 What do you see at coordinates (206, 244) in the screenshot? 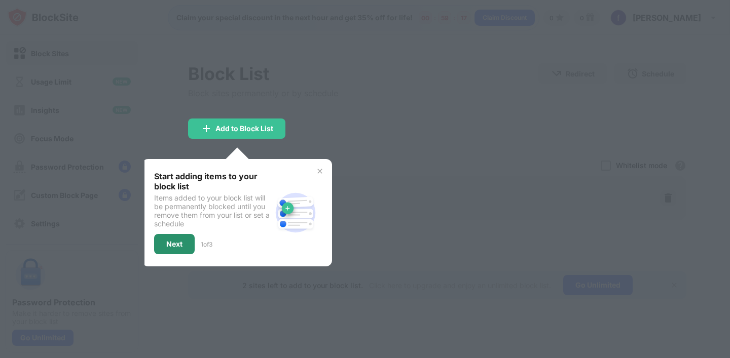
I see `div: 1 of 3` at bounding box center [206, 244].